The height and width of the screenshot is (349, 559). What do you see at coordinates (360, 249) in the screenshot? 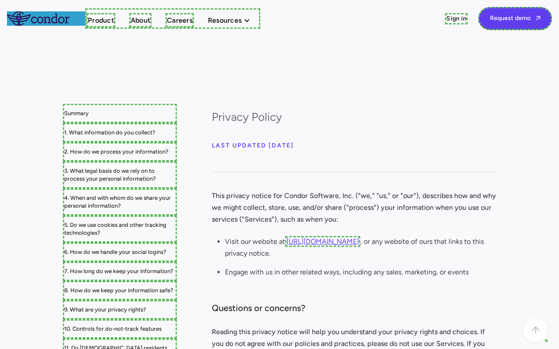
I see `li: Visit our website at , or any website of ours that links to this privacy notice.` at bounding box center [360, 249].